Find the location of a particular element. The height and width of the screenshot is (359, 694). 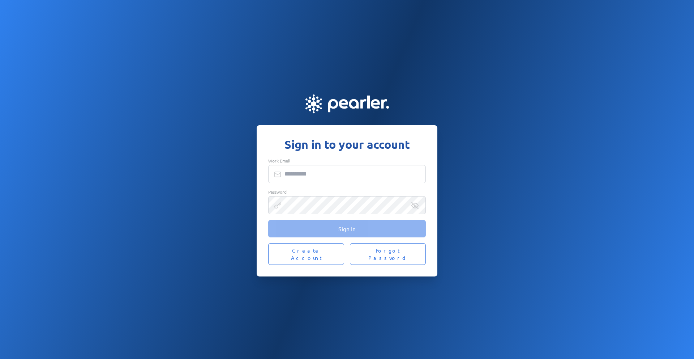

button: Forgot Password is located at coordinates (388, 254).